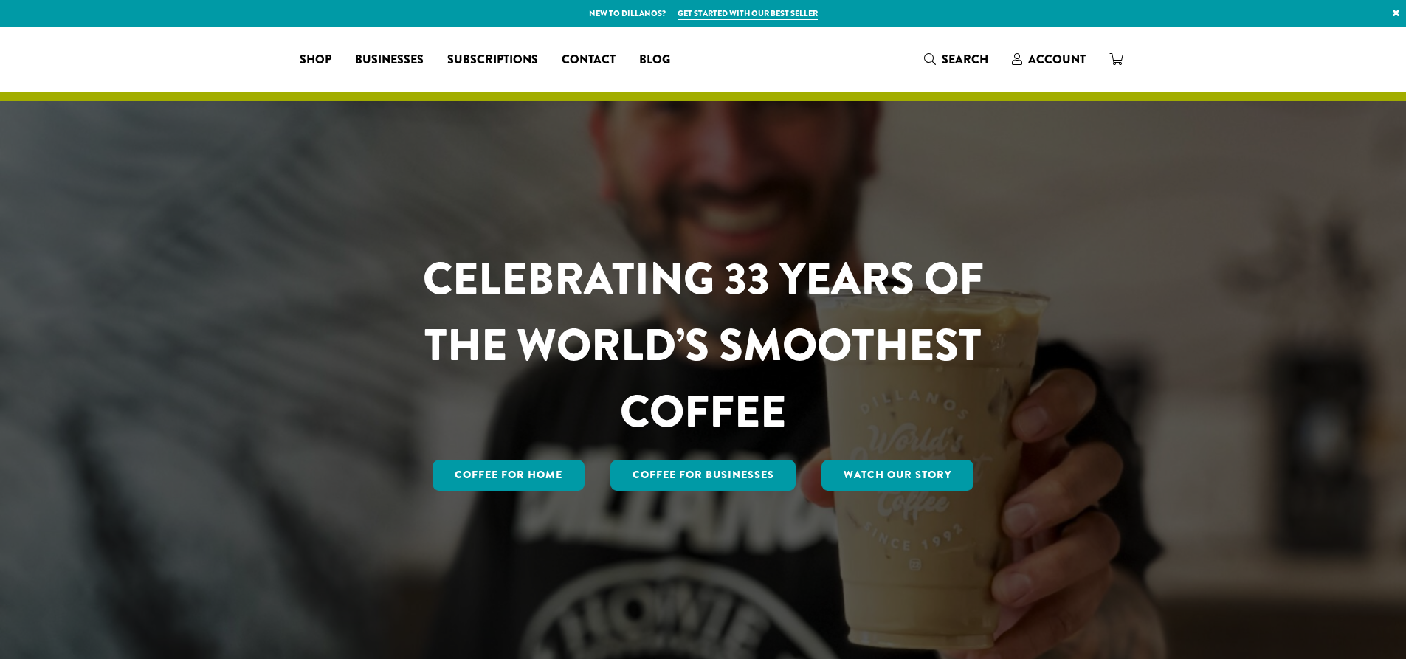 Image resolution: width=1406 pixels, height=659 pixels. What do you see at coordinates (389, 60) in the screenshot?
I see `span: Businesses` at bounding box center [389, 60].